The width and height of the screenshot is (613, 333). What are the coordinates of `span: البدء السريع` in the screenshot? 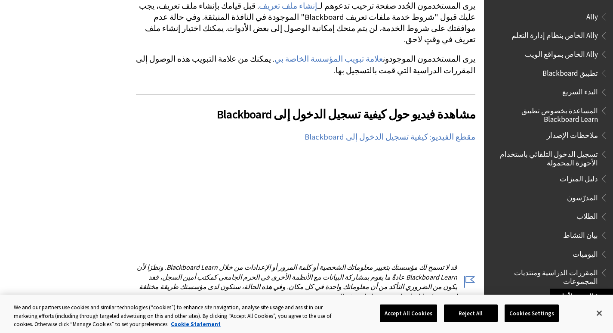 It's located at (580, 90).